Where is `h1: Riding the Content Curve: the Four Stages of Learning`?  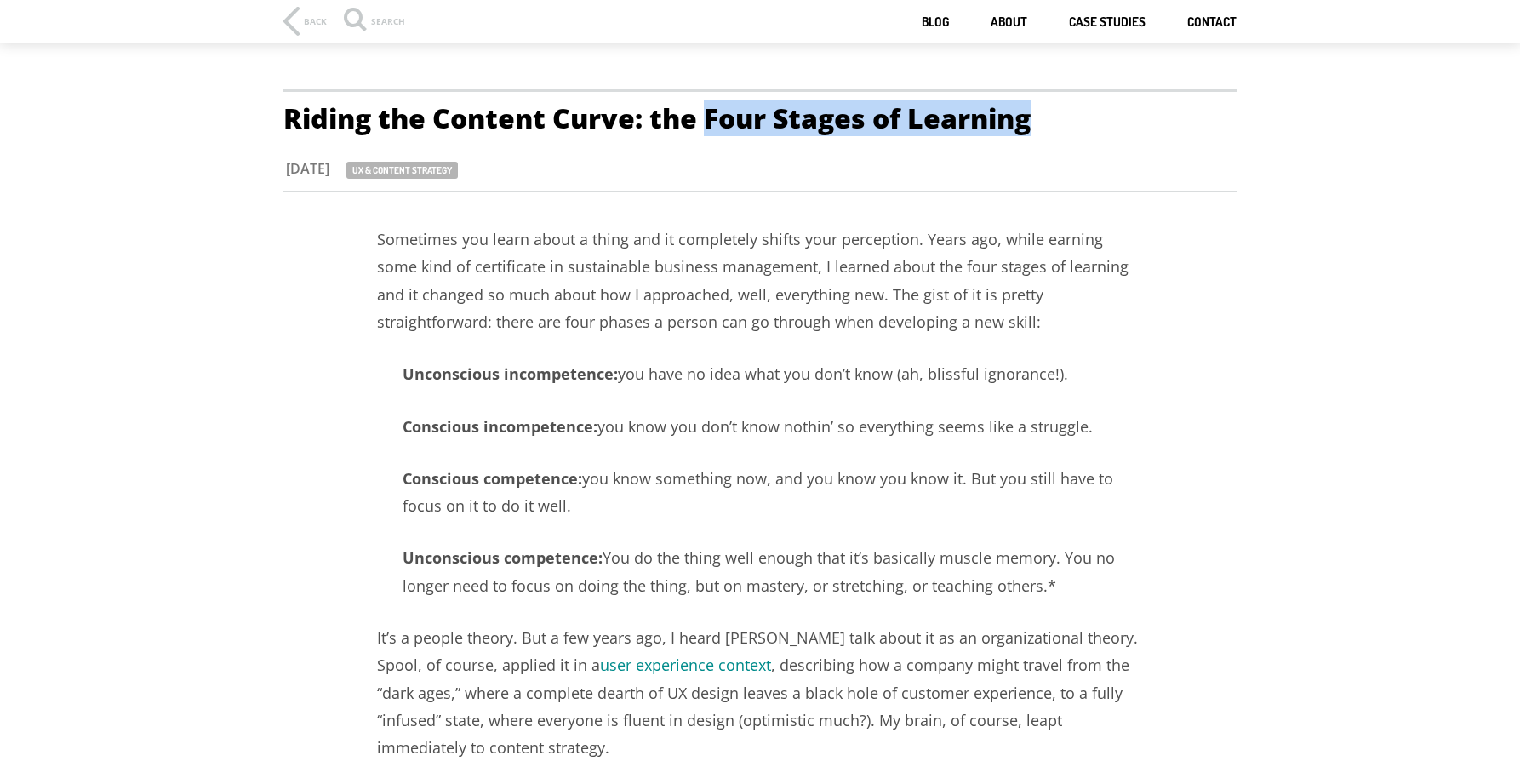
h1: Riding the Content Curve: the Four Stages of Learning is located at coordinates (760, 117).